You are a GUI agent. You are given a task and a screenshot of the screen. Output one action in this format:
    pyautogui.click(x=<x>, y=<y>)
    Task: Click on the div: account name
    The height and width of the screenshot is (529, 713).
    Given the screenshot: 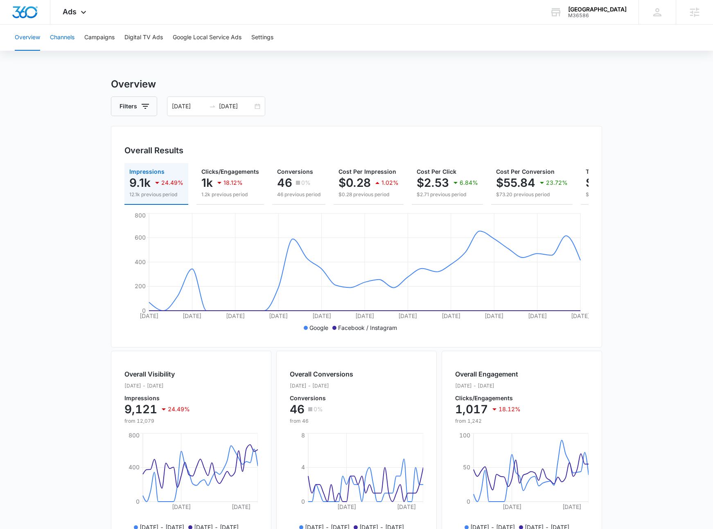 What is the action you would take?
    pyautogui.click(x=597, y=9)
    